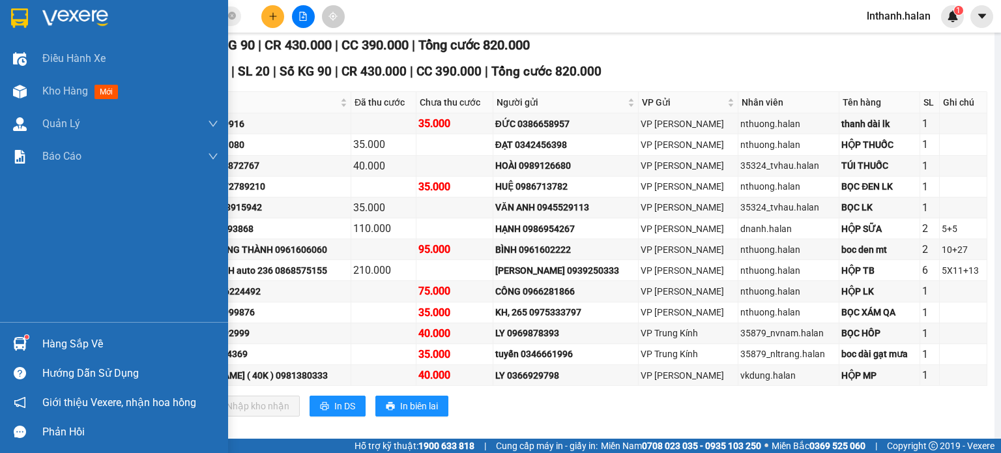 The width and height of the screenshot is (1001, 453). What do you see at coordinates (454, 249) in the screenshot?
I see `div: 95.000` at bounding box center [454, 249].